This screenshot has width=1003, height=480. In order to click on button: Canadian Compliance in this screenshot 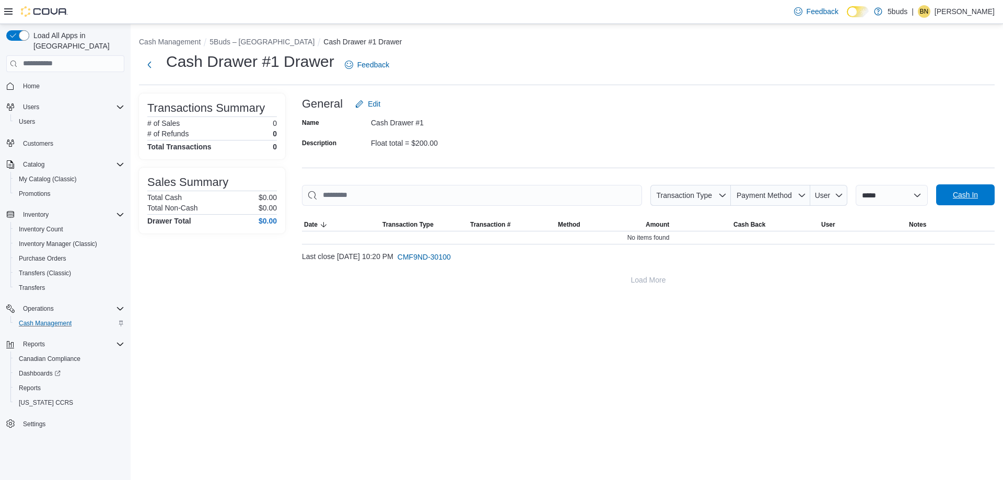, I will do `click(69, 359)`.